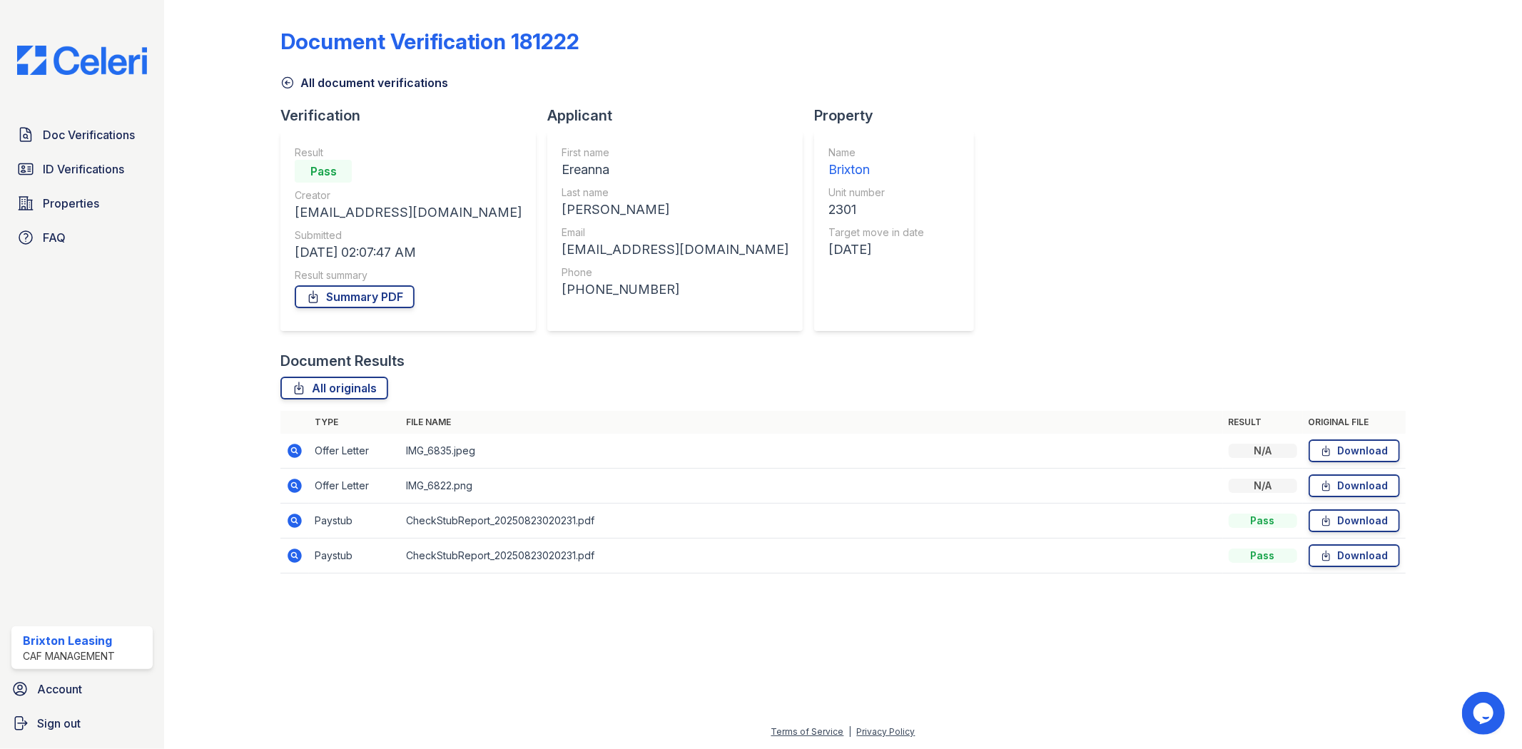  What do you see at coordinates (1354, 422) in the screenshot?
I see `th: Original file` at bounding box center [1354, 422].